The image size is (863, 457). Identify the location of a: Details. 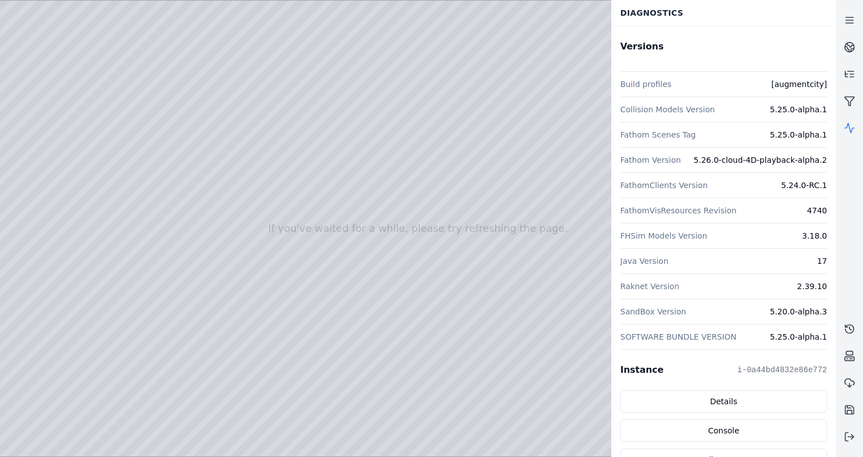
(724, 402).